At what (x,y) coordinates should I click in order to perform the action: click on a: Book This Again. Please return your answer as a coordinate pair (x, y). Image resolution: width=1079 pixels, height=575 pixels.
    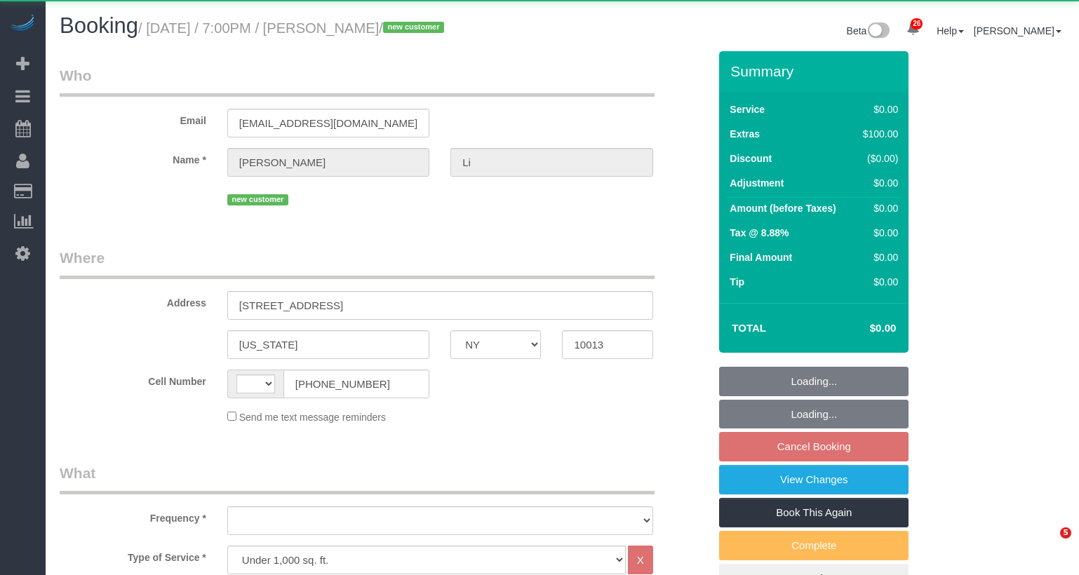
    Looking at the image, I should click on (814, 513).